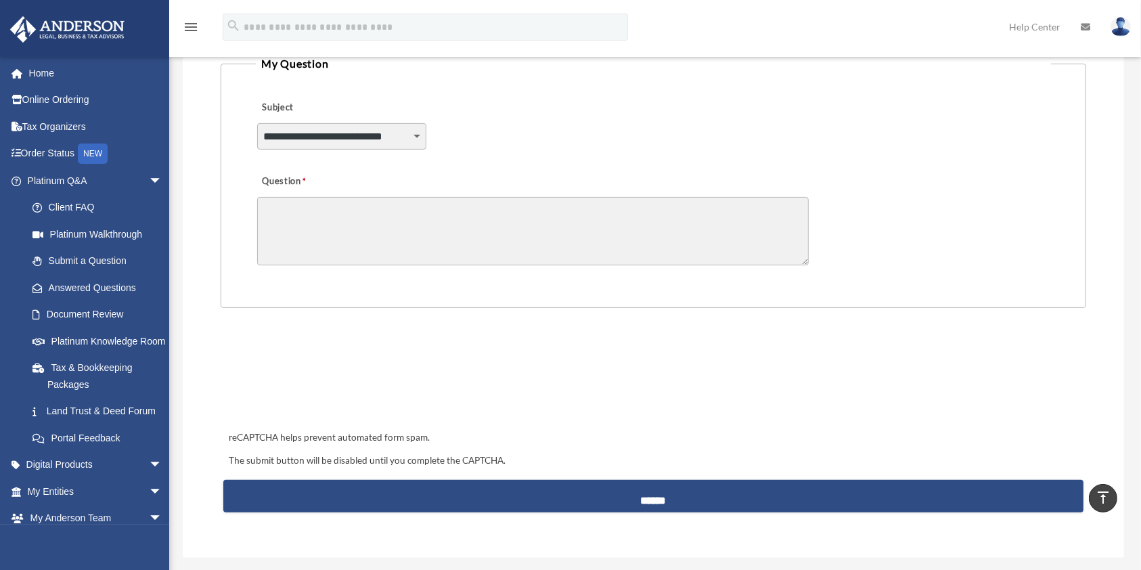  Describe the element at coordinates (1103, 498) in the screenshot. I see `a: vertical_align_top` at that location.